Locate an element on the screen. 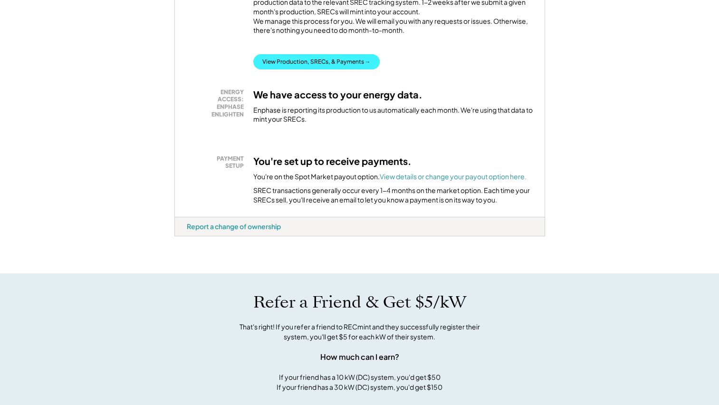  div: d5hvjqud - DC Solar is located at coordinates (187, 238).